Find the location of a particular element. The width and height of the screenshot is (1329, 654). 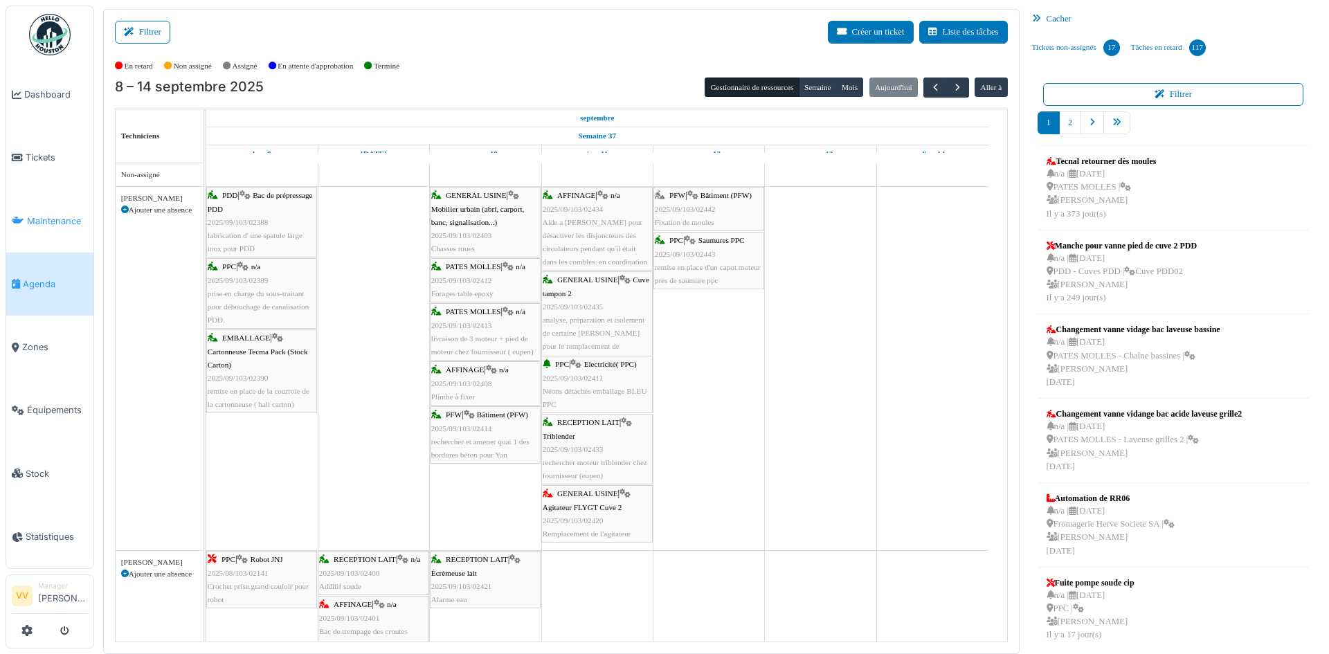

span: Maintenance is located at coordinates (57, 221).